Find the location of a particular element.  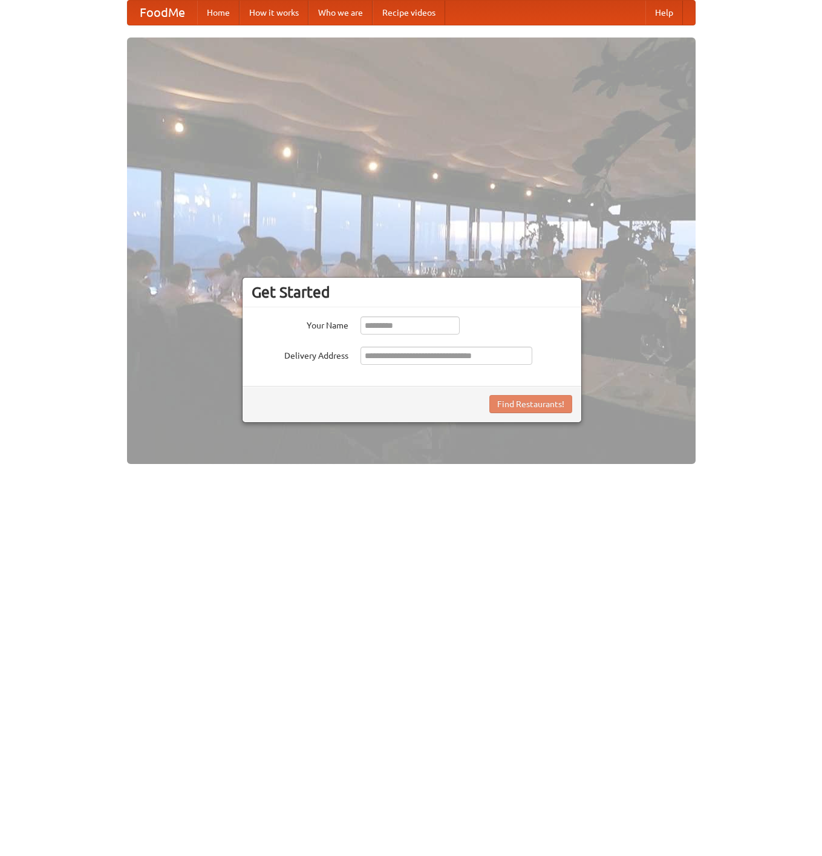

a: How it works is located at coordinates (274, 13).